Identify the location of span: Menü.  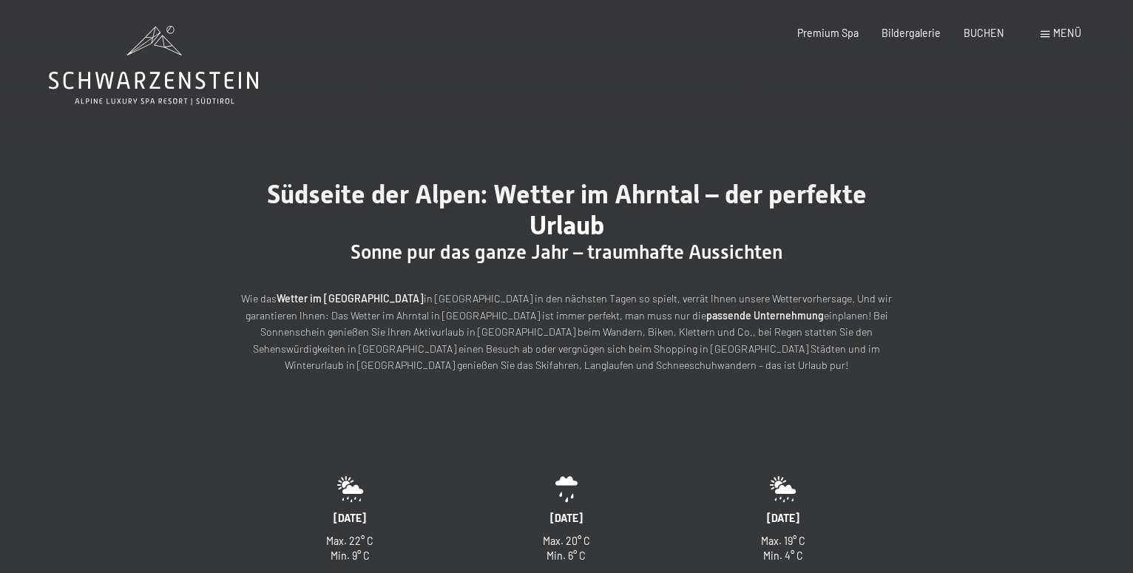
(1067, 33).